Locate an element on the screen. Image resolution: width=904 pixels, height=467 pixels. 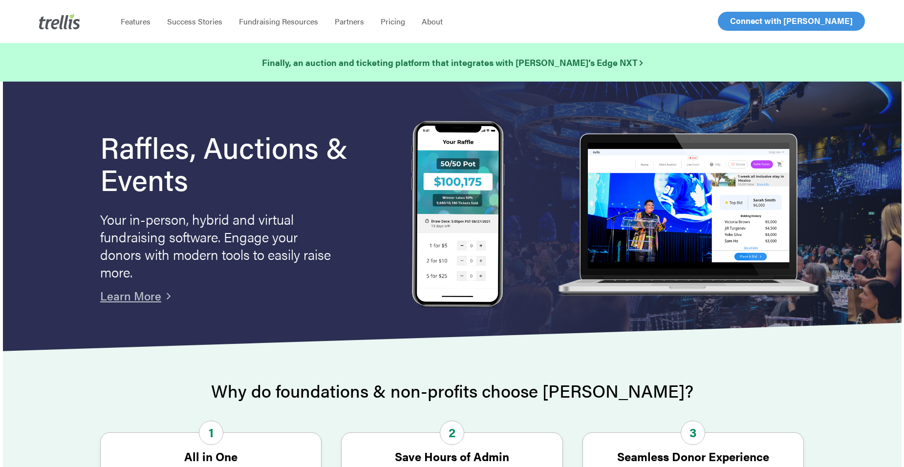
strong: Seamless Donor Experience is located at coordinates (693, 456).